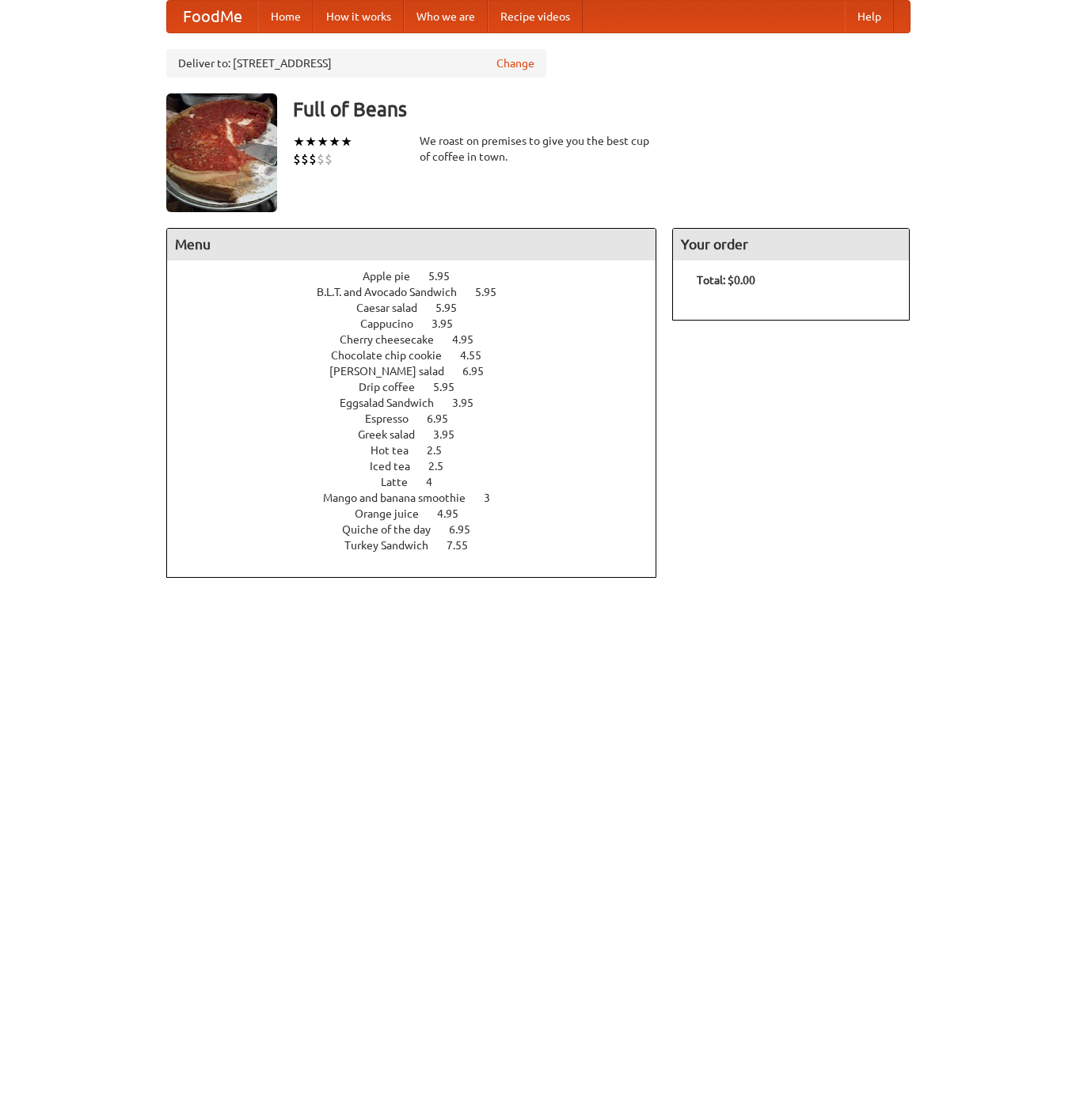 The width and height of the screenshot is (1076, 1120). I want to click on a: Home, so click(286, 17).